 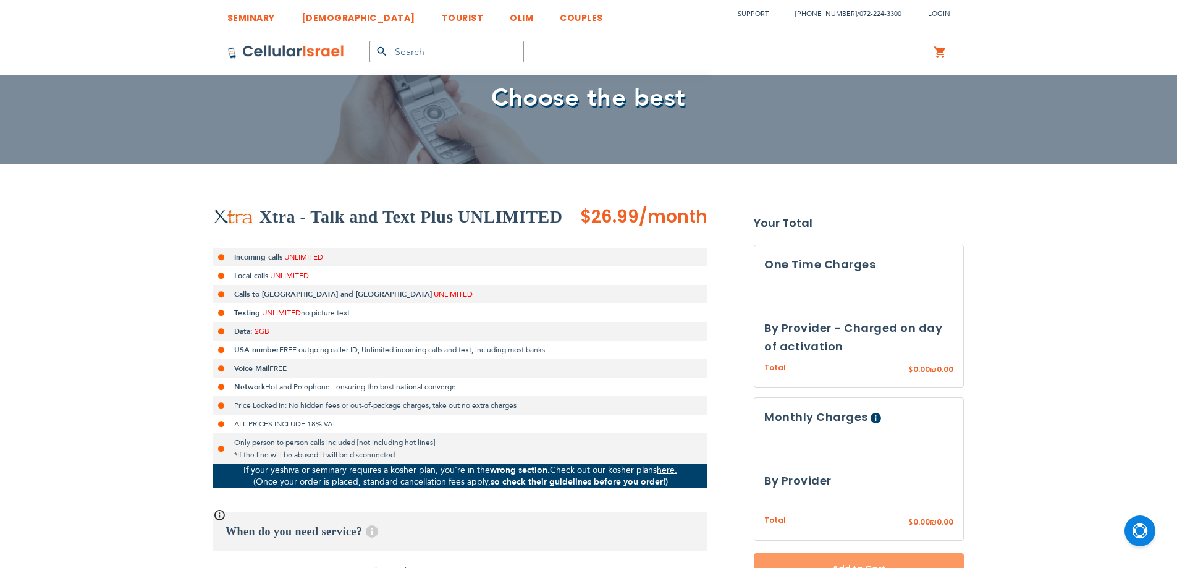 What do you see at coordinates (859, 264) in the screenshot?
I see `h3: One Time Charges` at bounding box center [859, 264].